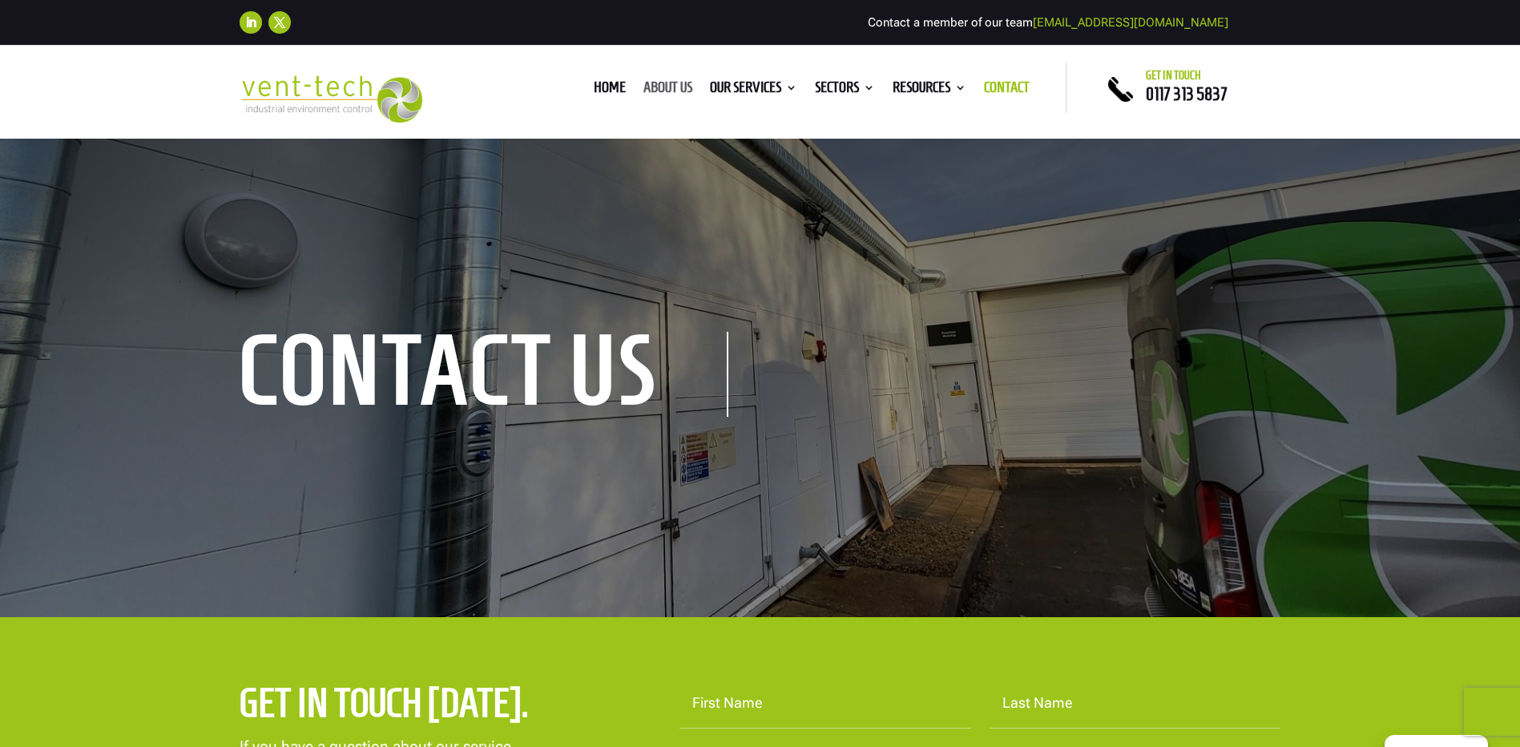 Image resolution: width=1520 pixels, height=747 pixels. What do you see at coordinates (484, 374) in the screenshot?
I see `h1: contact us` at bounding box center [484, 374].